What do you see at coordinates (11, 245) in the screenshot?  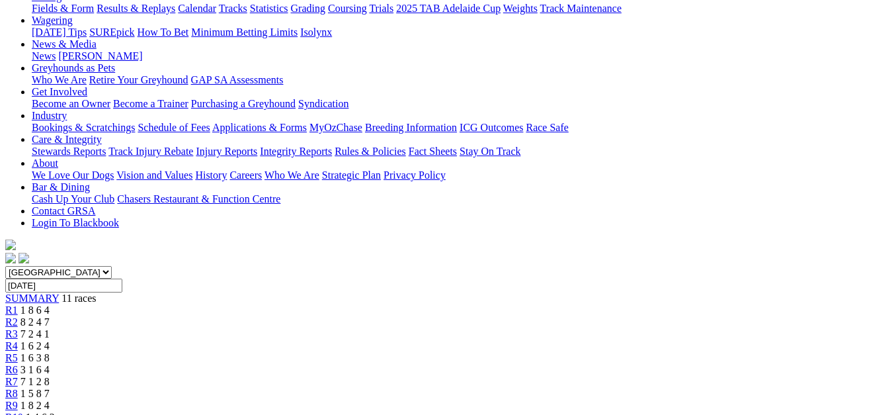 I see `img: logo-grsa-white.png` at bounding box center [11, 245].